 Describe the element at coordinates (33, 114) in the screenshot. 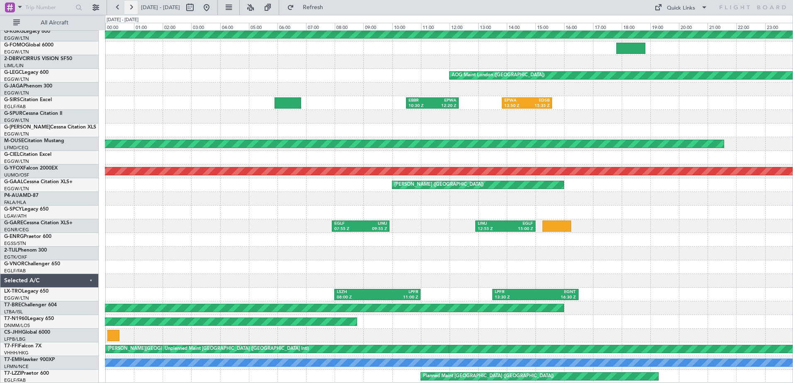

I see `a: G-SPURCessna Citation II` at that location.